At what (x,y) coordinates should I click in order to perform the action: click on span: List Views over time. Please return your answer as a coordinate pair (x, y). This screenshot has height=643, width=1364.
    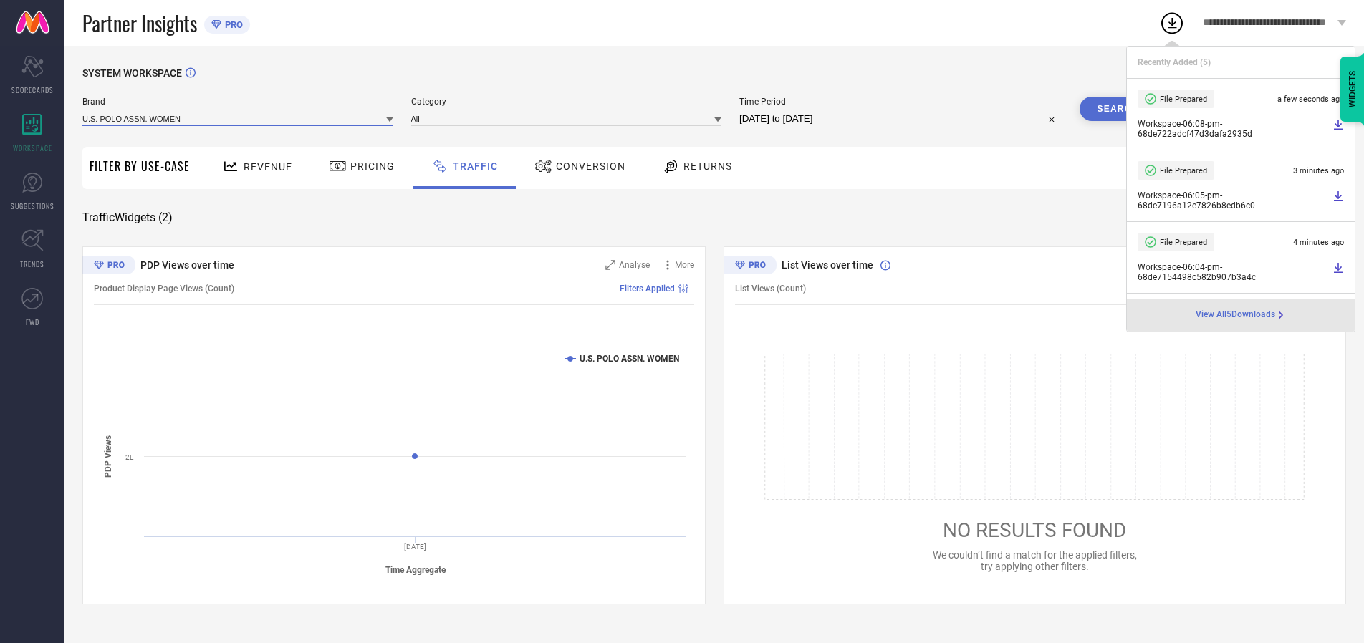
    Looking at the image, I should click on (827, 265).